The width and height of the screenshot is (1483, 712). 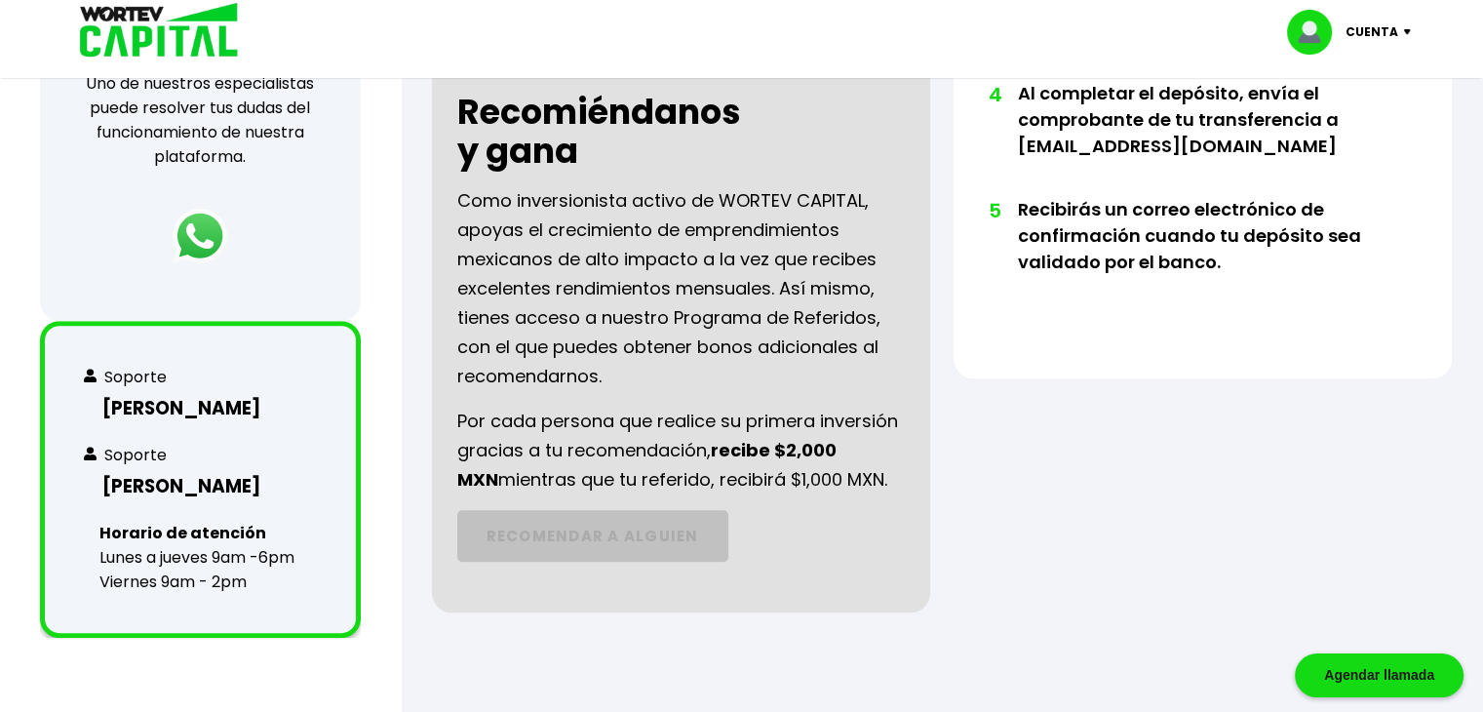 I want to click on p: Lunes a jueves 9am -6pm Viernes 9am - 2pm, so click(x=189, y=557).